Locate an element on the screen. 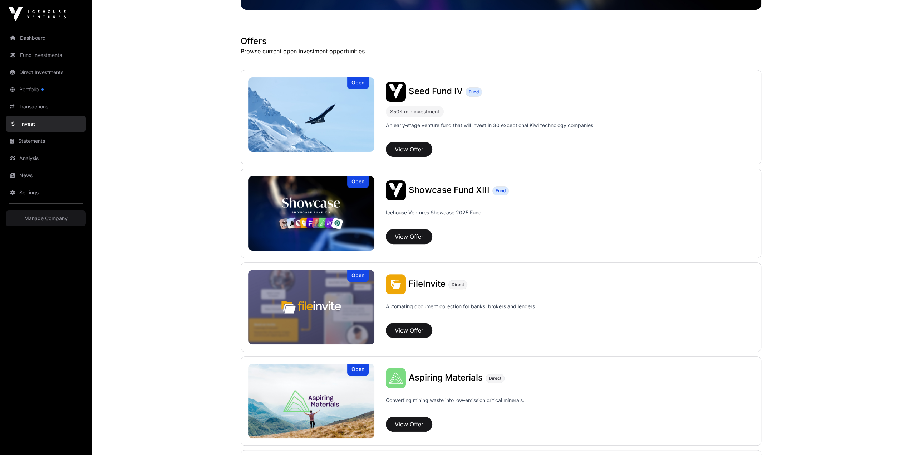  a: Direct Investments is located at coordinates (46, 72).